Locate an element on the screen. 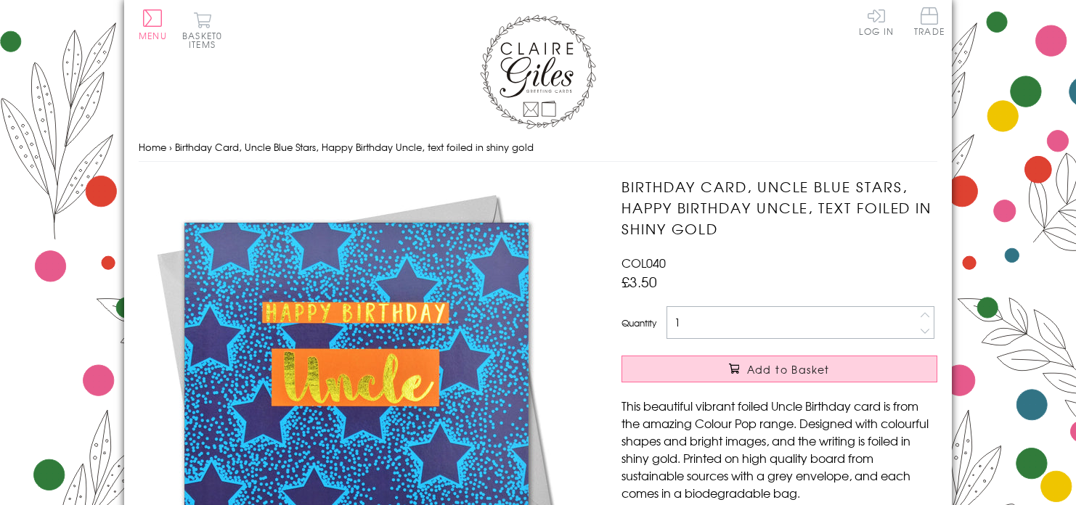 The height and width of the screenshot is (505, 1076). button: Add to Basket is located at coordinates (779, 369).